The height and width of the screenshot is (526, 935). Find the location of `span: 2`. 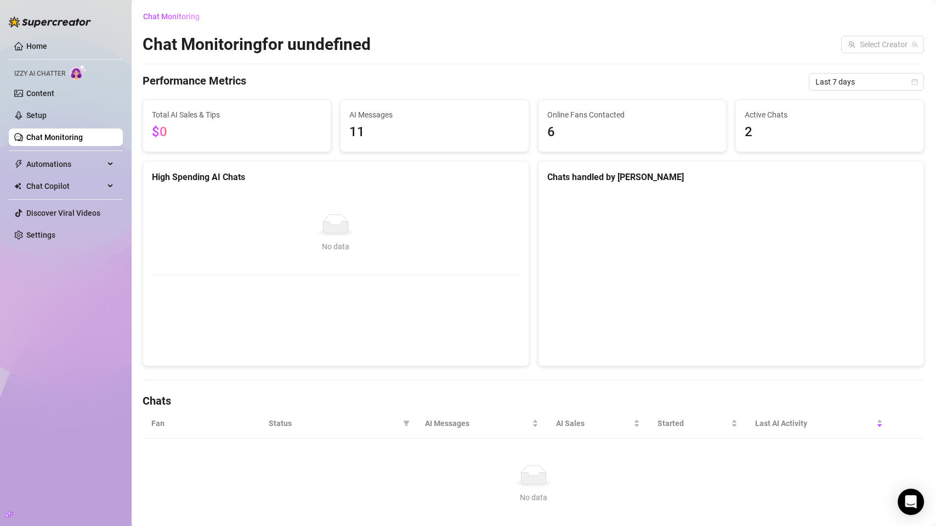

span: 2 is located at coordinates (830, 132).